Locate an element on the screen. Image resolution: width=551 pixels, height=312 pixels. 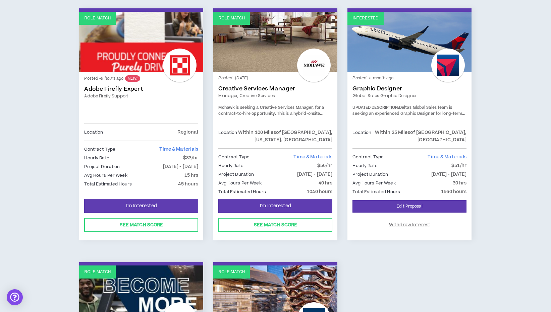
a: Manager, Creative Services is located at coordinates (275, 96).